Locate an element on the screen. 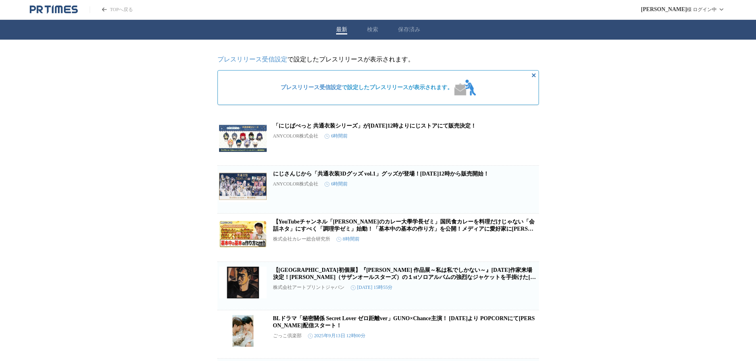  p: 株式会社カレー総合研究所 is located at coordinates (302, 239).